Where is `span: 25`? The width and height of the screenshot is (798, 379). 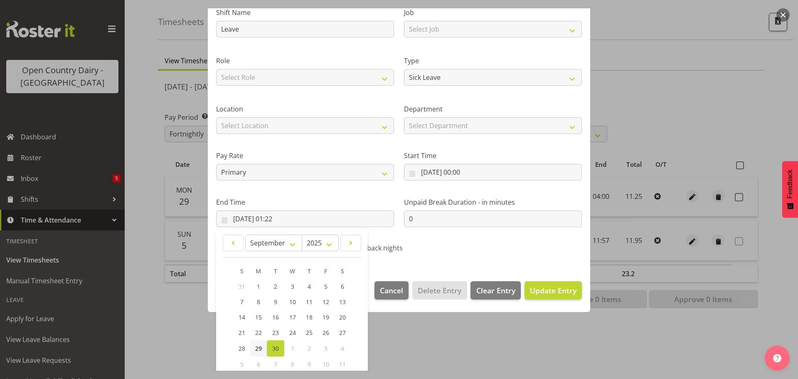
span: 25 is located at coordinates (309, 332).